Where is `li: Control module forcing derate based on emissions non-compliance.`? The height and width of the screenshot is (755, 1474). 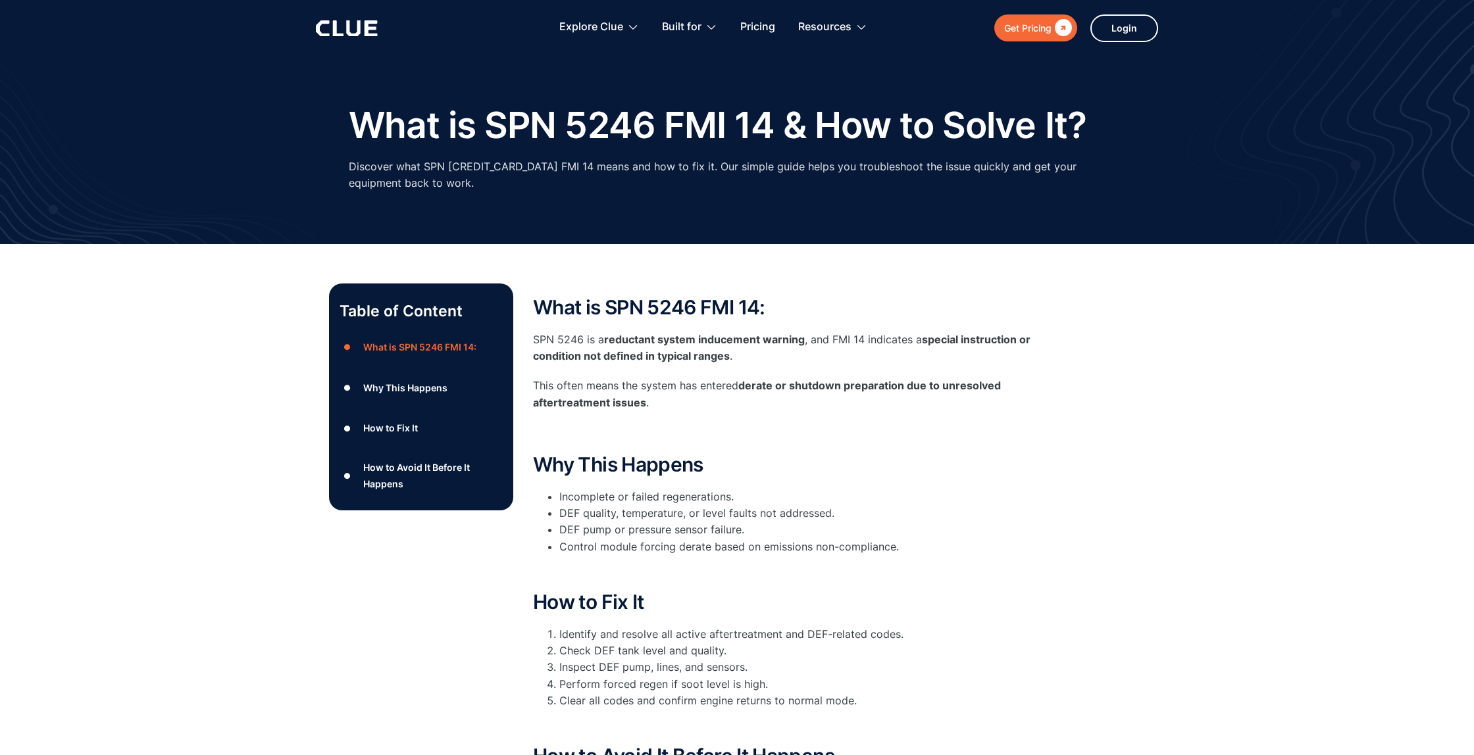 li: Control module forcing derate based on emissions non-compliance. is located at coordinates (809, 547).